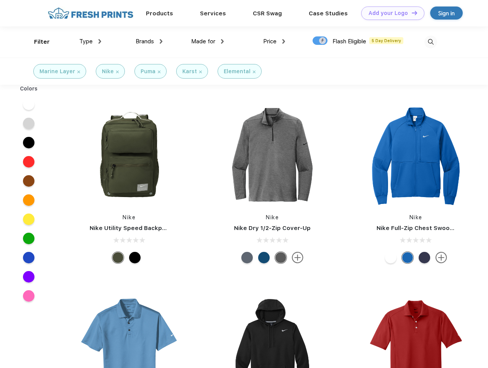  Describe the element at coordinates (388, 13) in the screenshot. I see `div: Add your Logo` at that location.